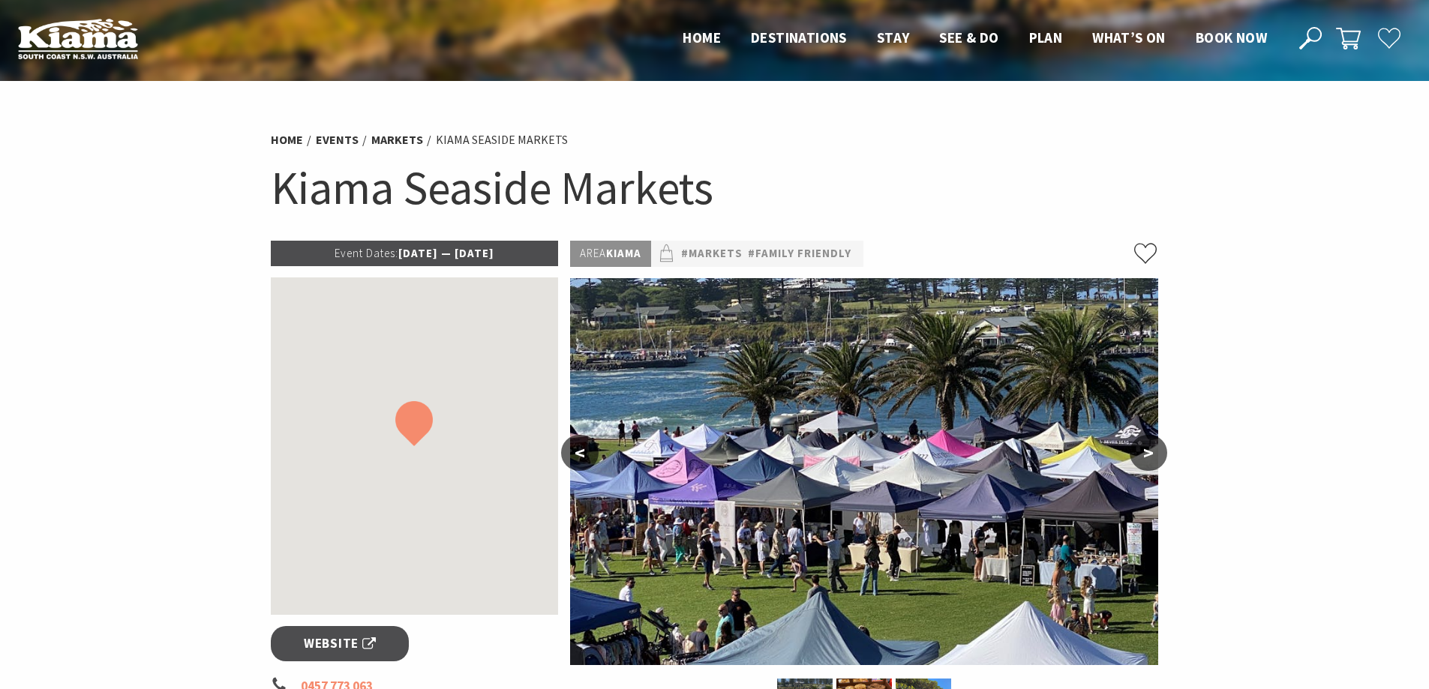 The width and height of the screenshot is (1429, 689). I want to click on img: Kiama Logo, so click(78, 38).